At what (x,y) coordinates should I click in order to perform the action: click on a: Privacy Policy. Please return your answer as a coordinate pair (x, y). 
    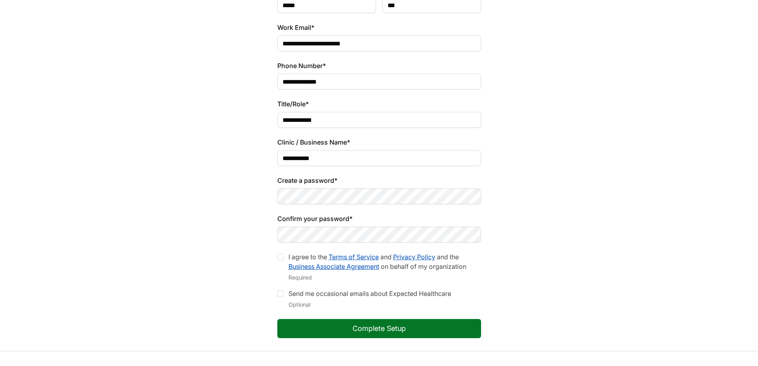
    Looking at the image, I should click on (414, 257).